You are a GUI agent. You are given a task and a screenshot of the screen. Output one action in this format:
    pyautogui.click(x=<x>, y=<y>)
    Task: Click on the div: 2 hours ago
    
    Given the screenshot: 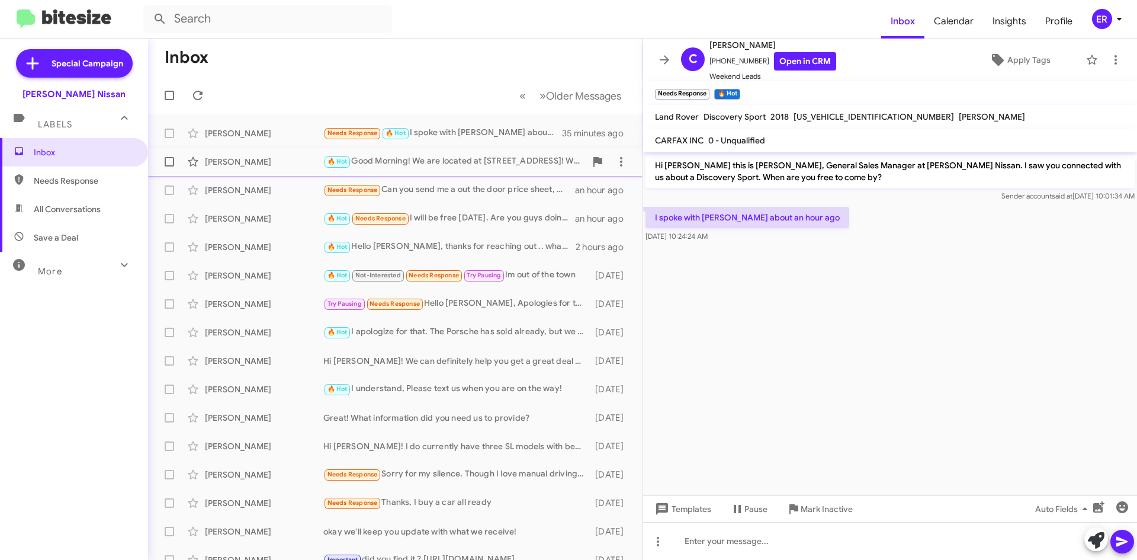 What is the action you would take?
    pyautogui.click(x=604, y=247)
    